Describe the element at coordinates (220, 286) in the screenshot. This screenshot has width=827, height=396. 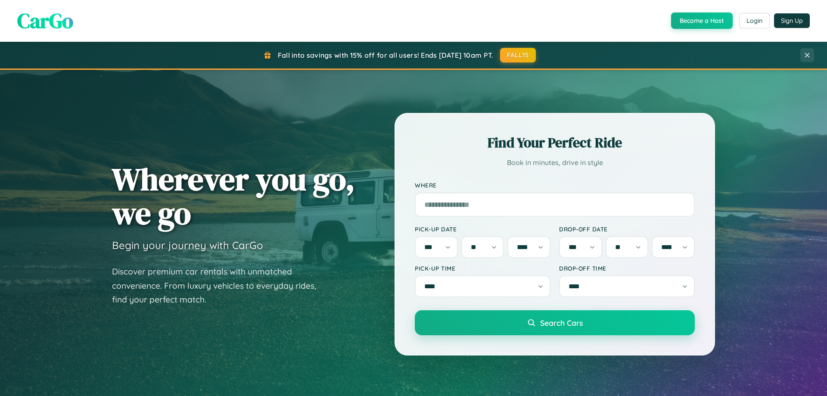
I see `p: Discover premium car rentals with unmatched convenience. From luxury vehicles to everyday rides, ...` at that location.